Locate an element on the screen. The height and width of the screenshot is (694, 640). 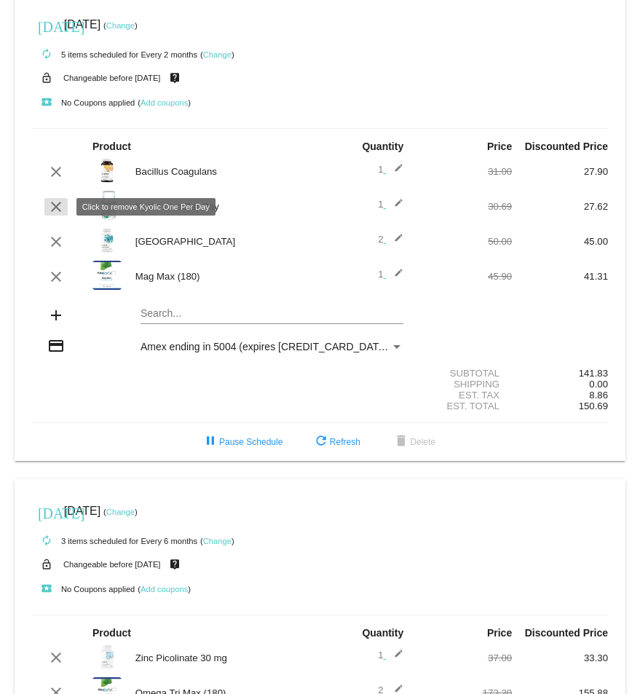
div: 50.00 is located at coordinates (464, 241).